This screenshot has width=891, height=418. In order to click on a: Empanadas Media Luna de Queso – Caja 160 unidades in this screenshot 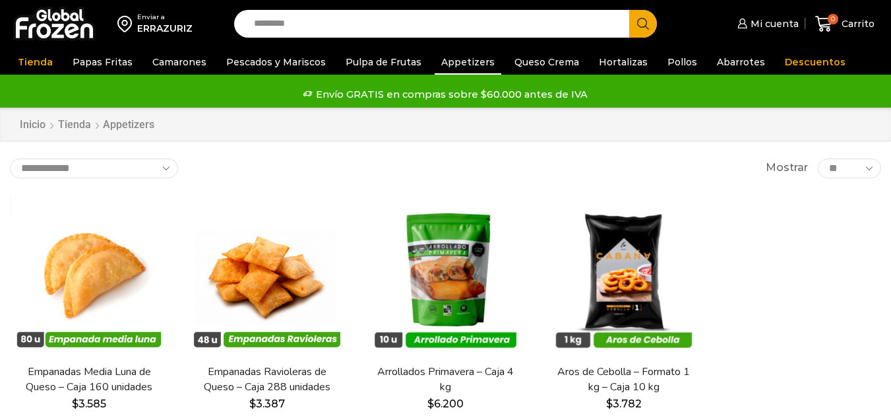, I will do `click(89, 379)`.